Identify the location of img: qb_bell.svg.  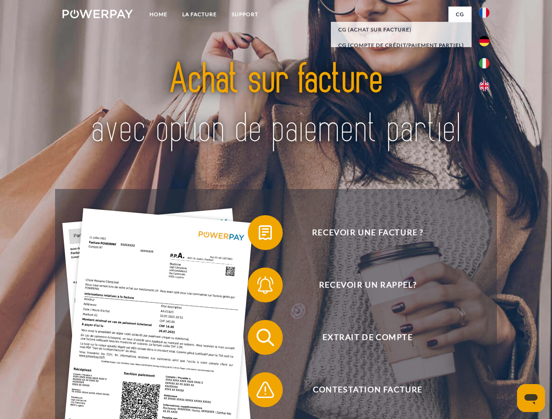
(265, 285).